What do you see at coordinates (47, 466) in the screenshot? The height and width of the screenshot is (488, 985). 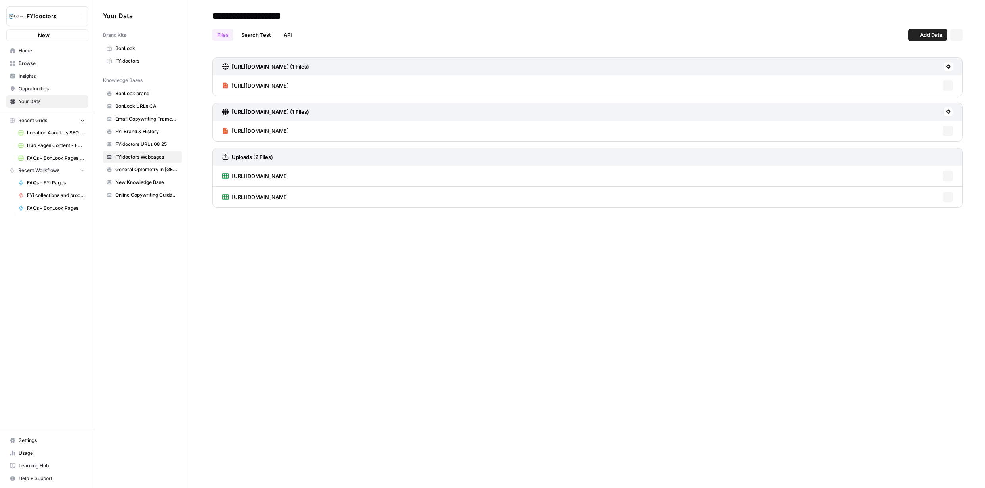 I see `a: Learning Hub` at bounding box center [47, 466].